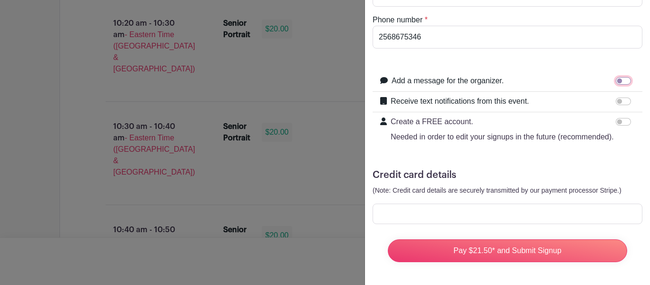 The height and width of the screenshot is (285, 650). I want to click on small: (Note: Credit card details are securely transmitted by our payment processor Stripe.), so click(497, 190).